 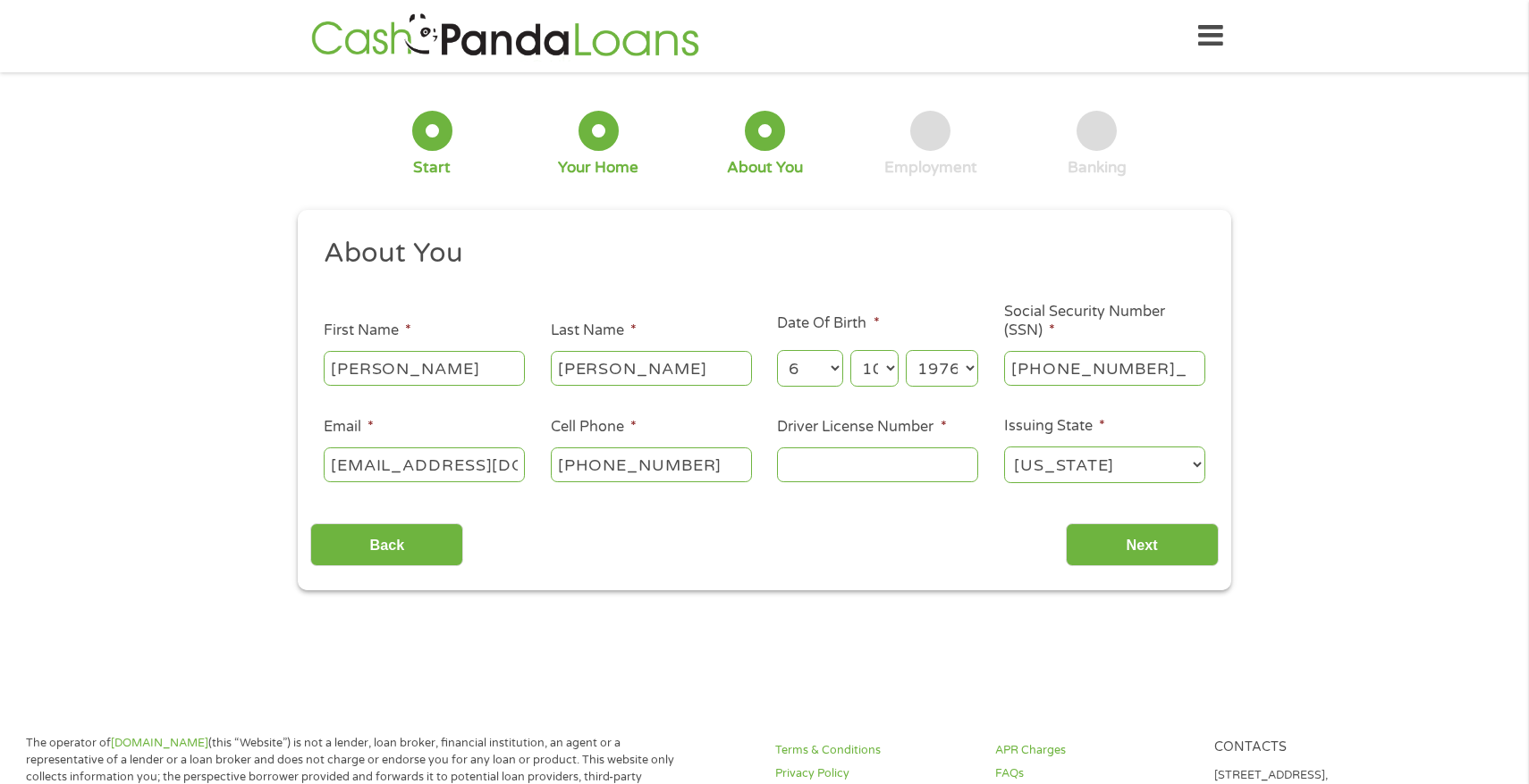 What do you see at coordinates (598, 168) in the screenshot?
I see `div: Your Home` at bounding box center [598, 168].